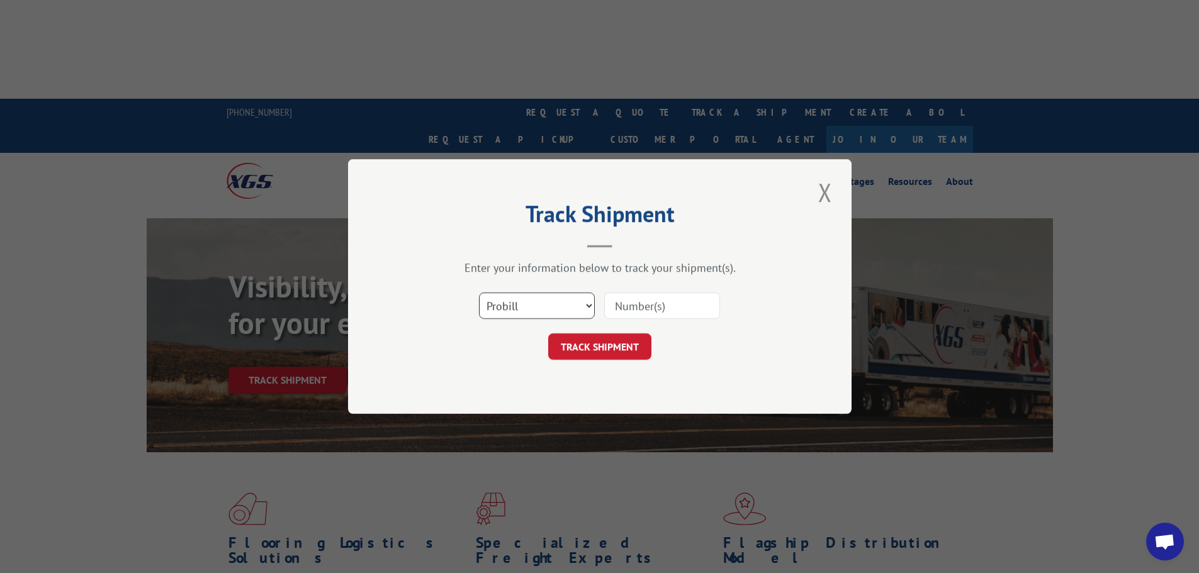  Describe the element at coordinates (600, 347) in the screenshot. I see `button: TRACK SHIPMENT` at that location.